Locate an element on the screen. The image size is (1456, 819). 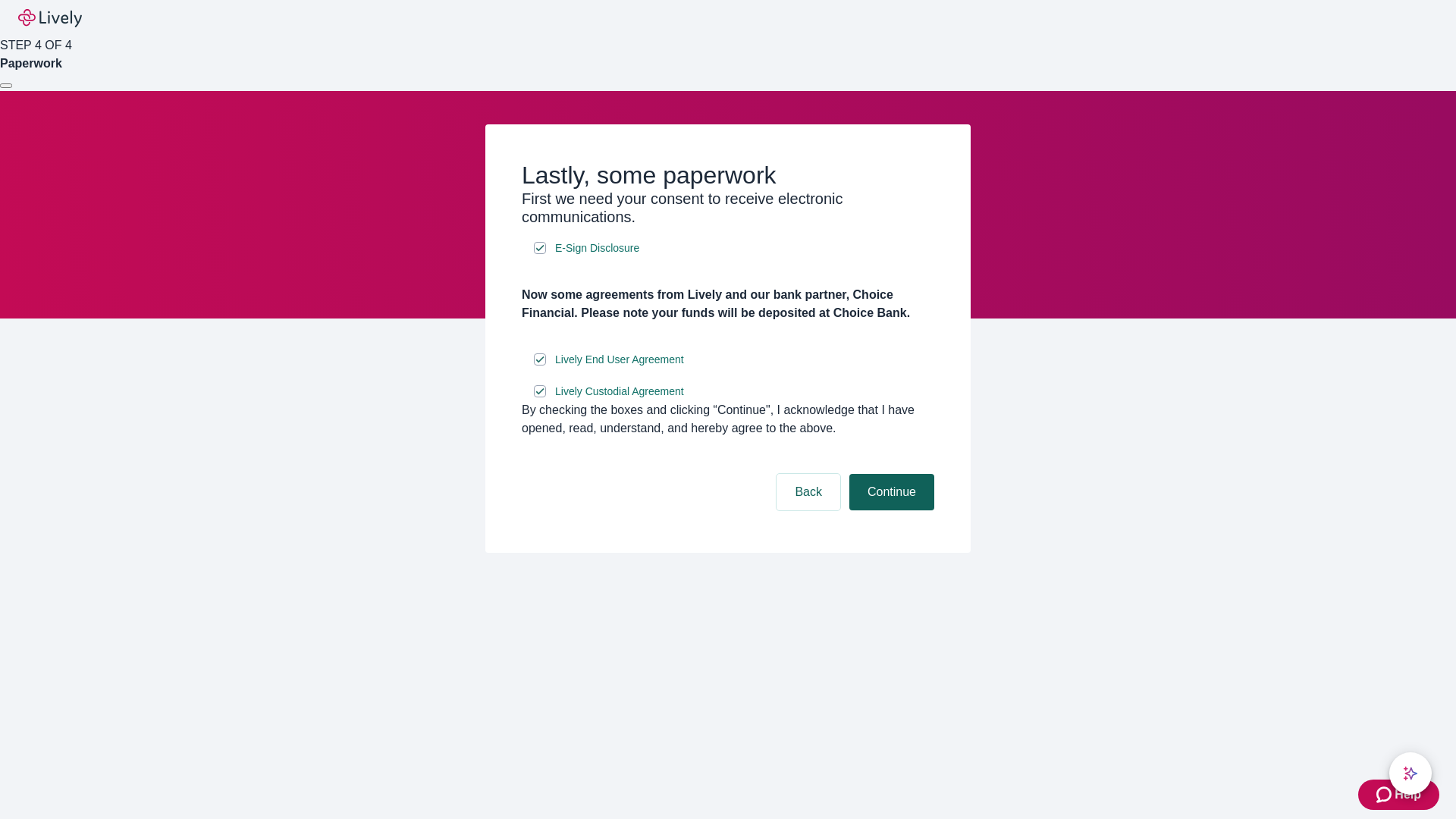
span: E-Sign Disclosure is located at coordinates (597, 248).